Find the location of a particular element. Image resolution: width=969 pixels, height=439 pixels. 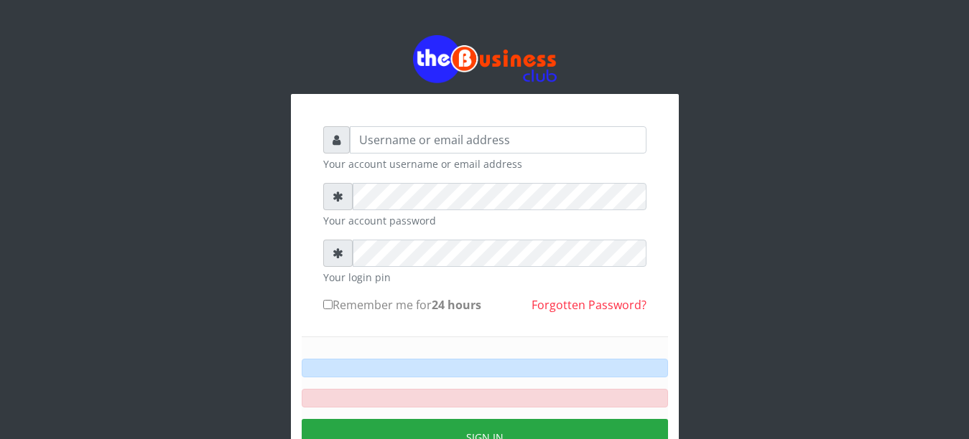

input: Username or email address is located at coordinates (498, 140).